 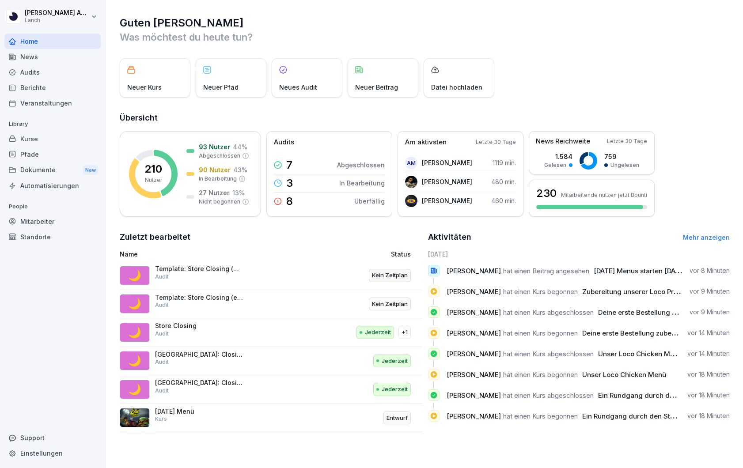 What do you see at coordinates (53, 170) in the screenshot?
I see `div: Dokumente` at bounding box center [53, 170].